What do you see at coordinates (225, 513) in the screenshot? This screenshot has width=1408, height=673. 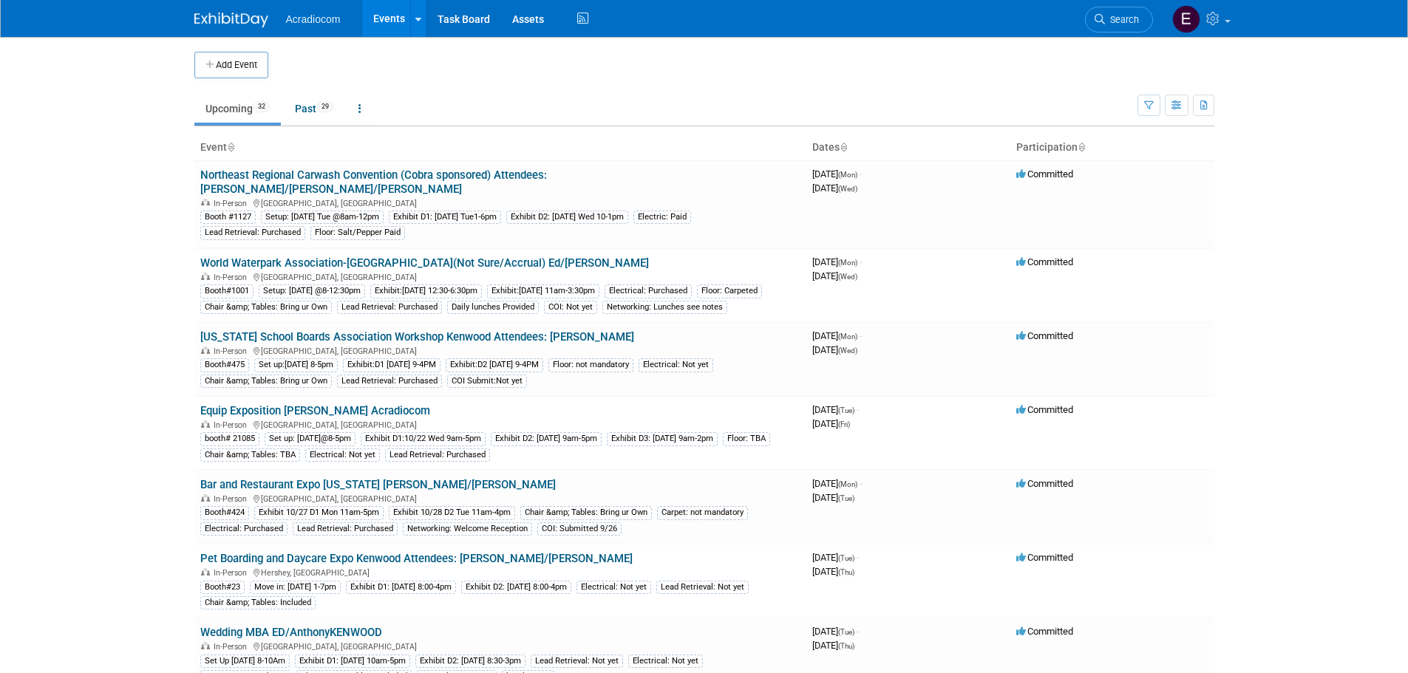 I see `div: Booth#424` at bounding box center [225, 513].